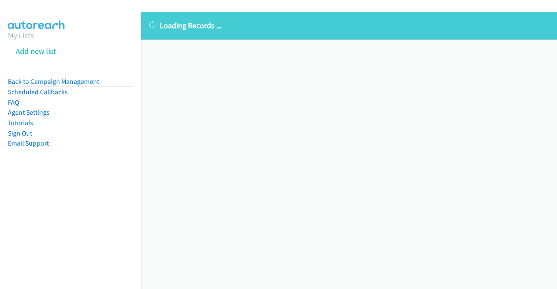 The height and width of the screenshot is (289, 557). I want to click on p: Loading Records ..., so click(349, 25).